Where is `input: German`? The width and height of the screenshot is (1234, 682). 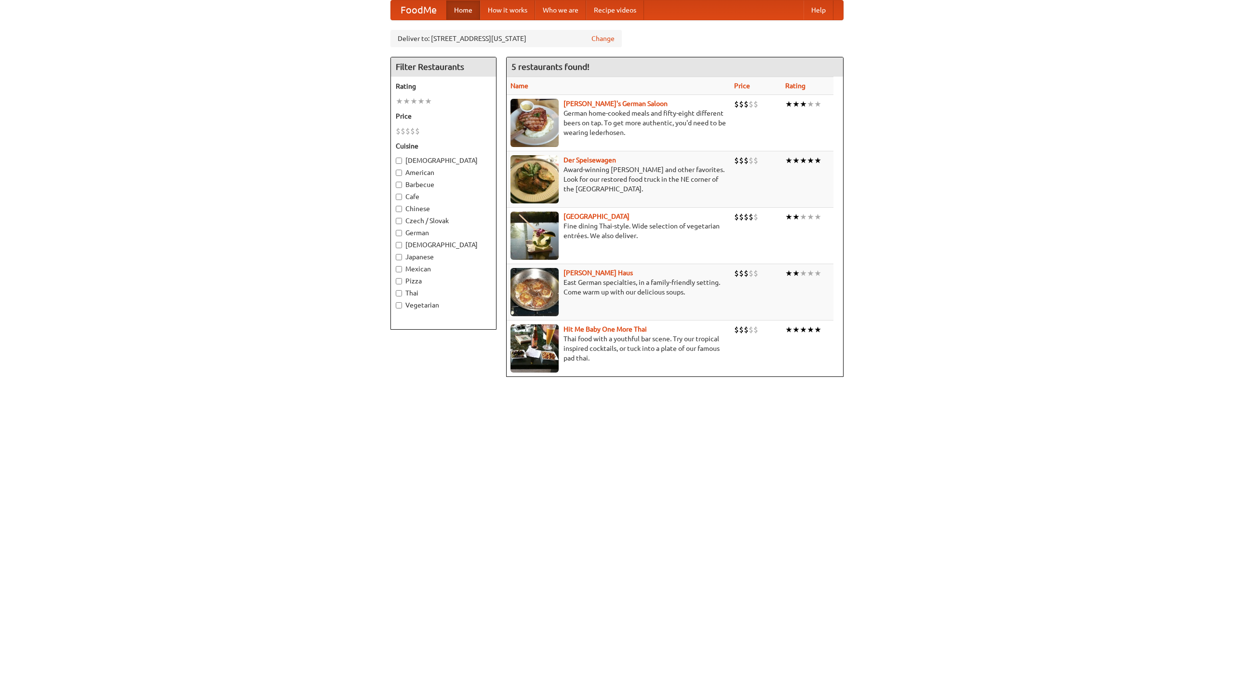
input: German is located at coordinates (399, 233).